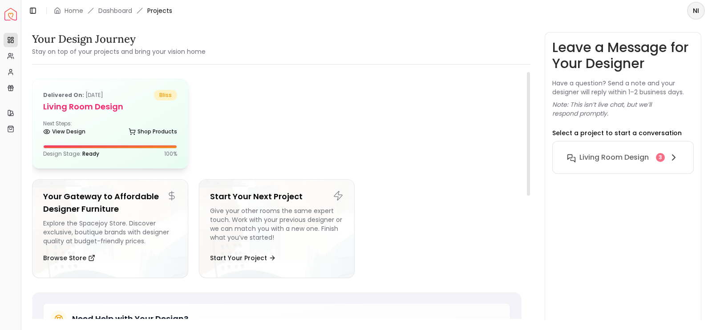 This screenshot has height=330, width=712. I want to click on span: Projects, so click(160, 11).